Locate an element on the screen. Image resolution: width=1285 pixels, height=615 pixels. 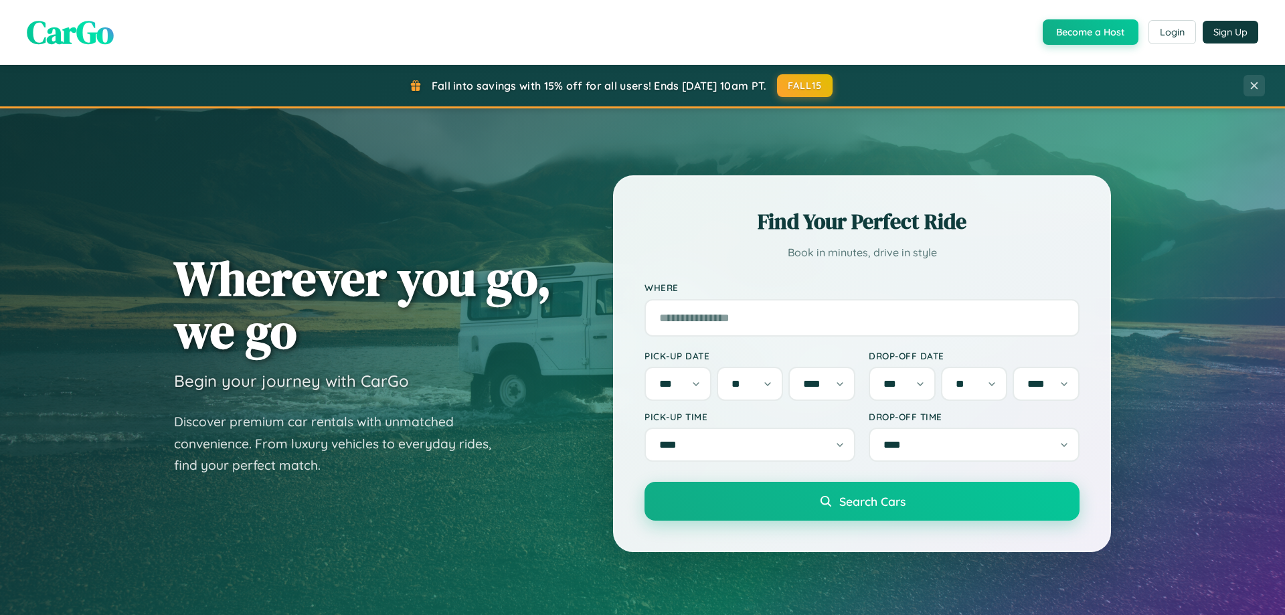
label: Drop-off Date is located at coordinates (974, 355).